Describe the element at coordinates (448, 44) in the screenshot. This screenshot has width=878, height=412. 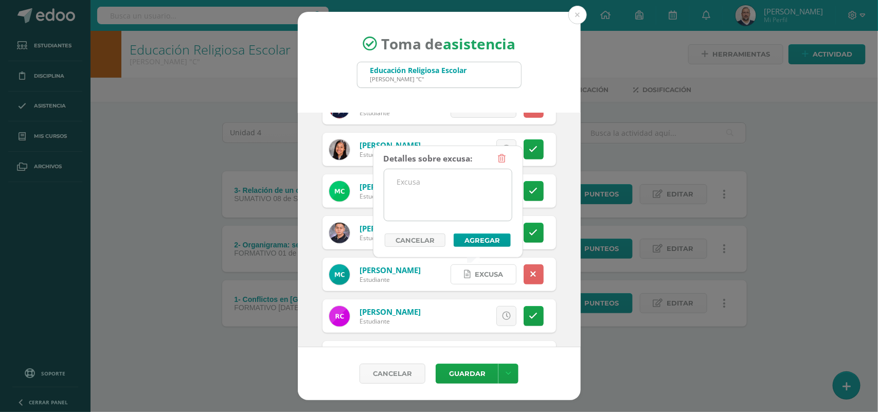
I see `span: Toma de` at that location.